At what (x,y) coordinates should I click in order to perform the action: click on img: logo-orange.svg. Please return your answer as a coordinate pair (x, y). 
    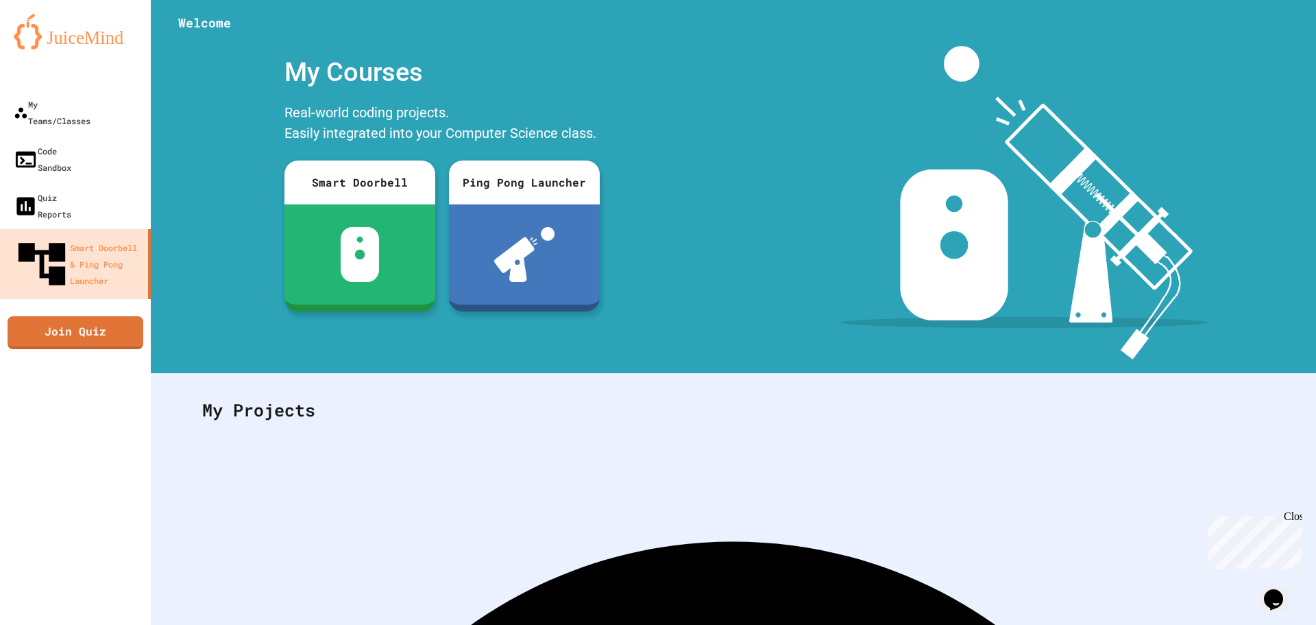
    Looking at the image, I should click on (75, 32).